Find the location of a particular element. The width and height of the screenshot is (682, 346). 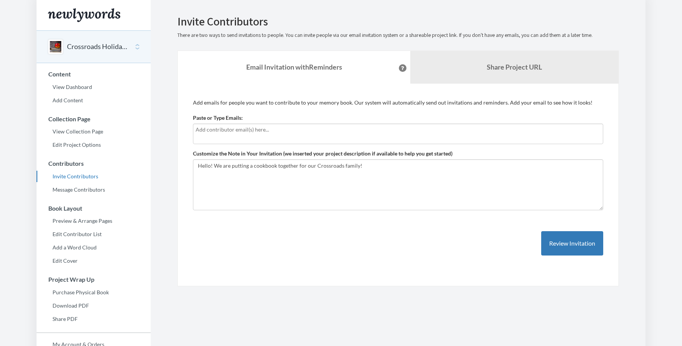

button: Review Invitation is located at coordinates (572, 244).